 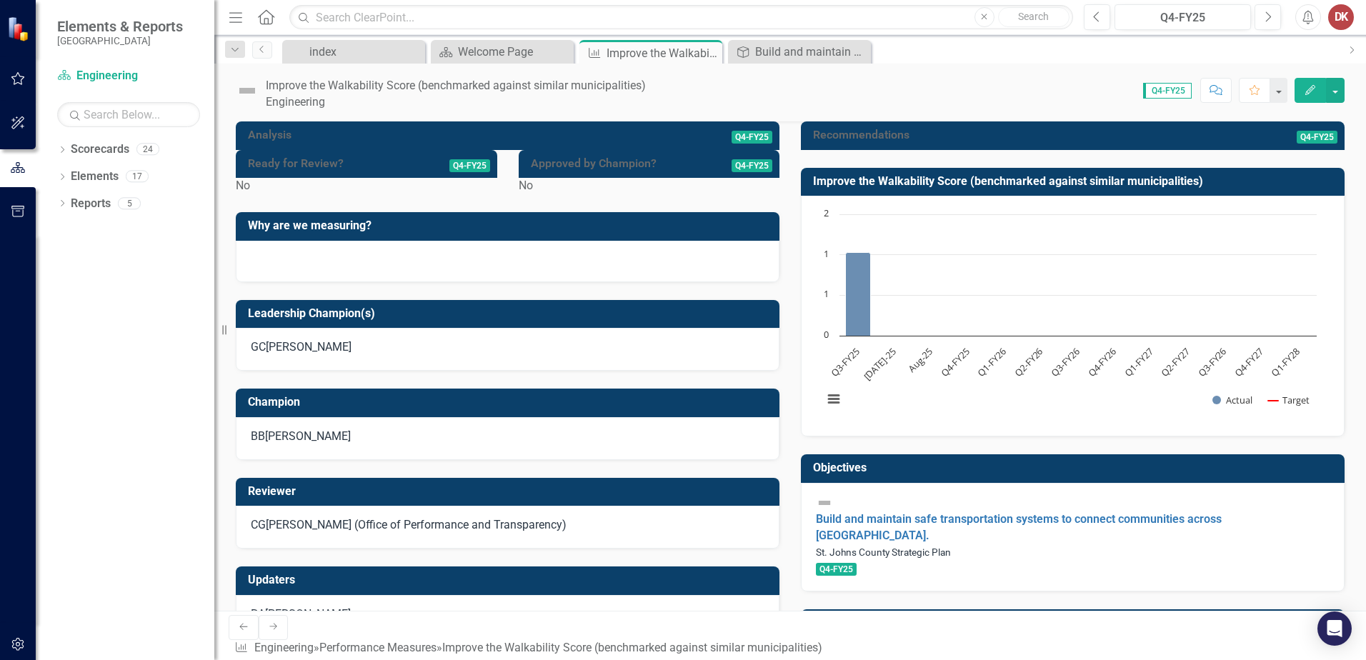 I want to click on div: 5, so click(x=129, y=203).